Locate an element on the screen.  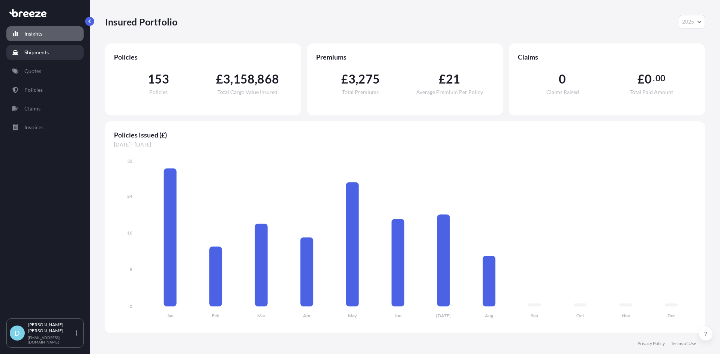
span: Claims Raised is located at coordinates (563, 92).